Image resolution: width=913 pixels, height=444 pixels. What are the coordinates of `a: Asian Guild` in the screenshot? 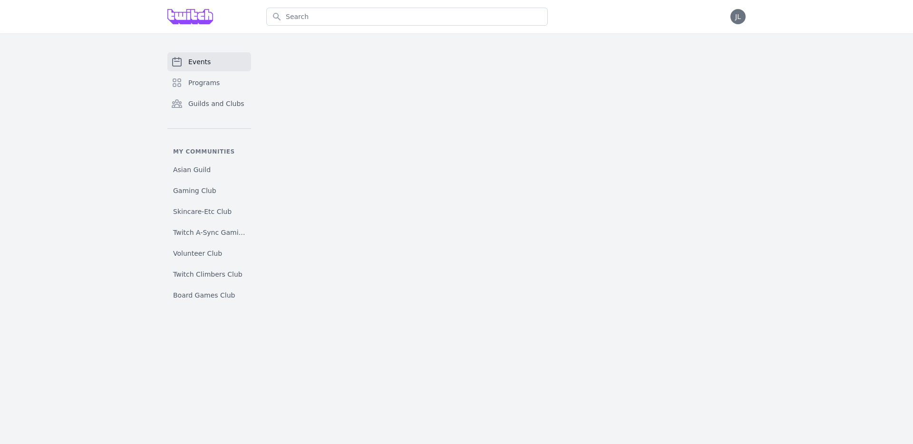 It's located at (209, 170).